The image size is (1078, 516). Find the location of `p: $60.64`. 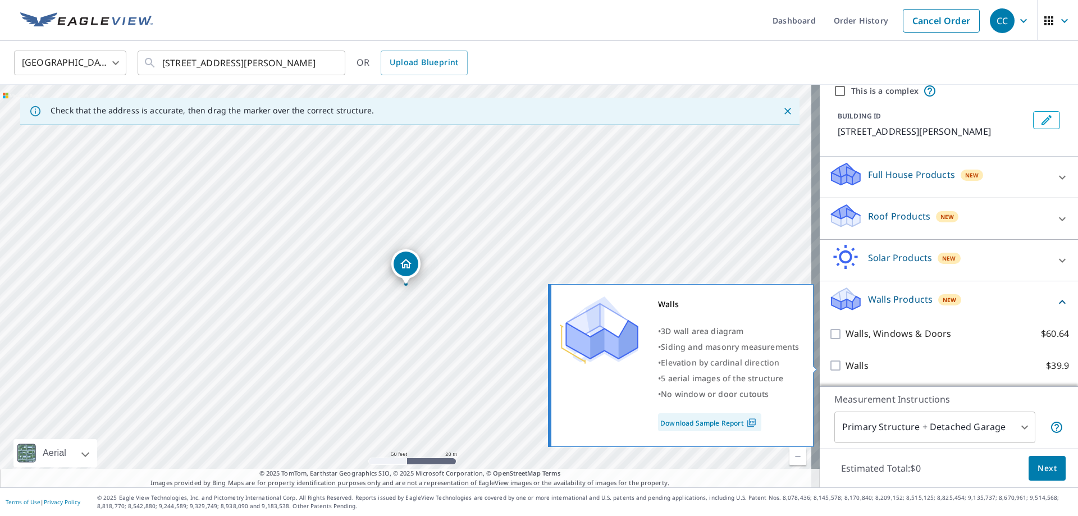

p: $60.64 is located at coordinates (1055, 334).